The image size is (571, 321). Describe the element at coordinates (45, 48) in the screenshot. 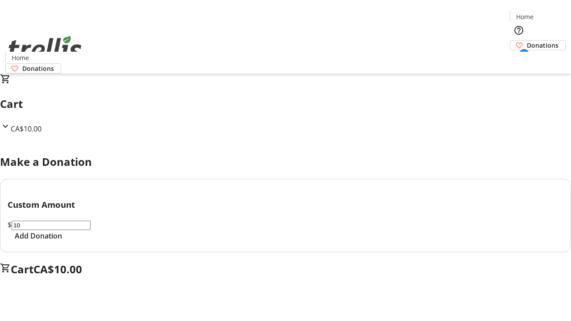

I see `img: Orient E2E Organization kN1tKJHOwe's Logo` at that location.